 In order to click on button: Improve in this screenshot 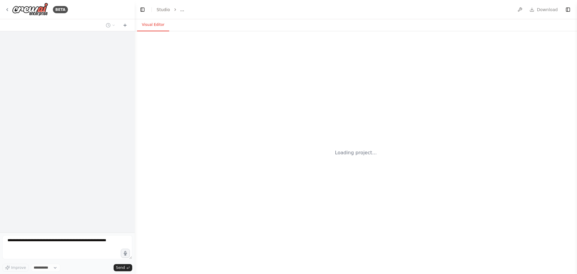, I will do `click(15, 268)`.